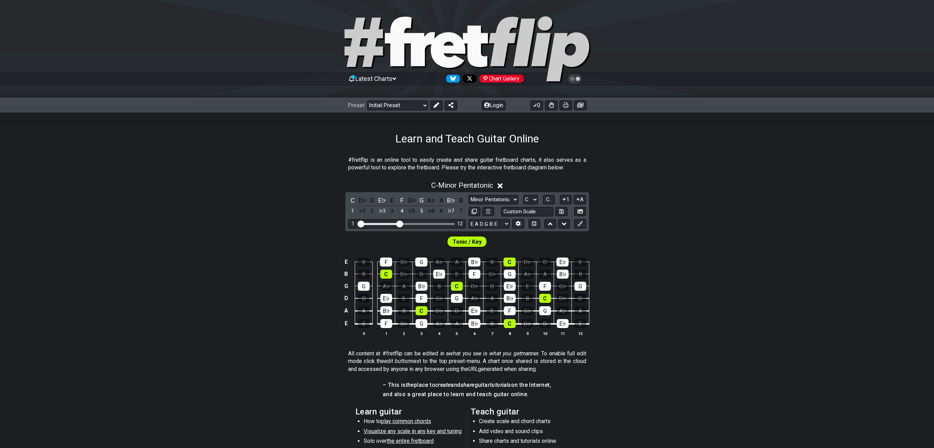  Describe the element at coordinates (346, 274) in the screenshot. I see `td: B` at that location.